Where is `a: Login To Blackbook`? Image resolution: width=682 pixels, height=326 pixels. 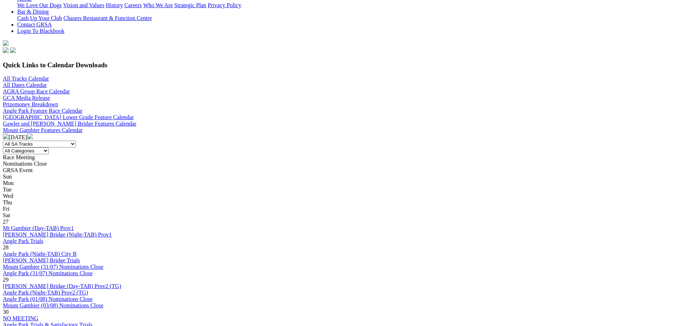 a: Login To Blackbook is located at coordinates (41, 31).